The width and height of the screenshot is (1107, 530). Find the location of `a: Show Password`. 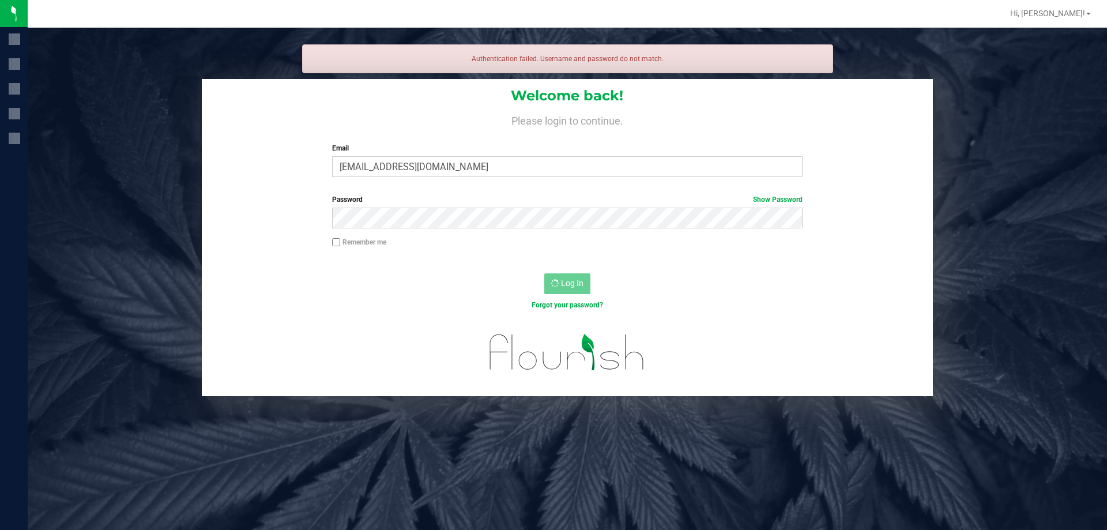

a: Show Password is located at coordinates (778, 199).